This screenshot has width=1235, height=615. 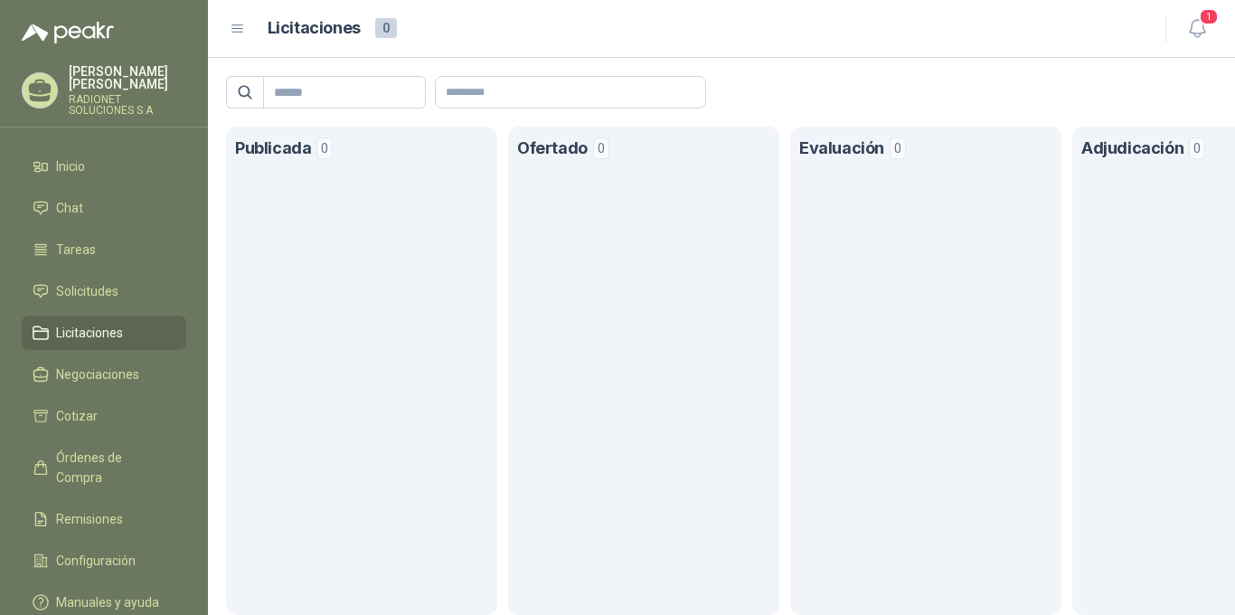 I want to click on span: Cotizar, so click(x=77, y=416).